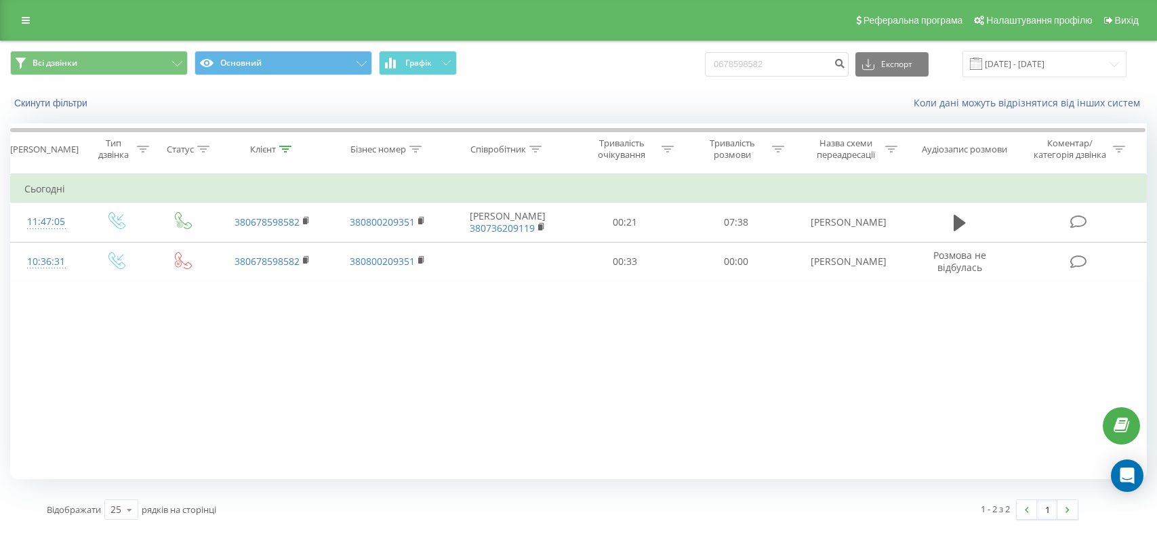 This screenshot has width=1157, height=536. I want to click on div: Open Intercom Messenger, so click(1128, 476).